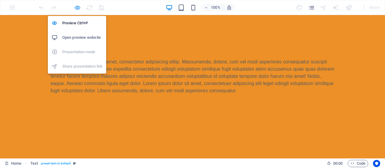 The image size is (385, 168). What do you see at coordinates (335, 164) in the screenshot?
I see `h6: Session time` at bounding box center [335, 164].